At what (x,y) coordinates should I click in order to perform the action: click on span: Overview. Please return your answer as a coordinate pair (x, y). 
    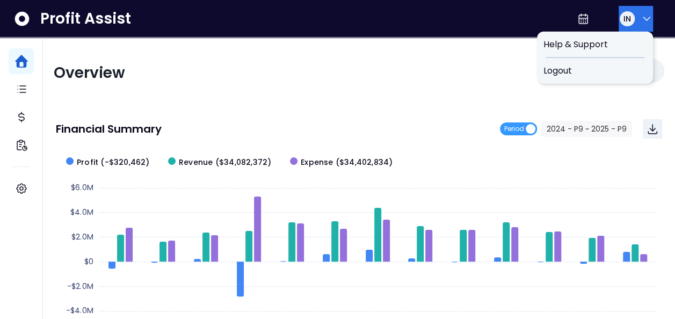
    Looking at the image, I should click on (89, 73).